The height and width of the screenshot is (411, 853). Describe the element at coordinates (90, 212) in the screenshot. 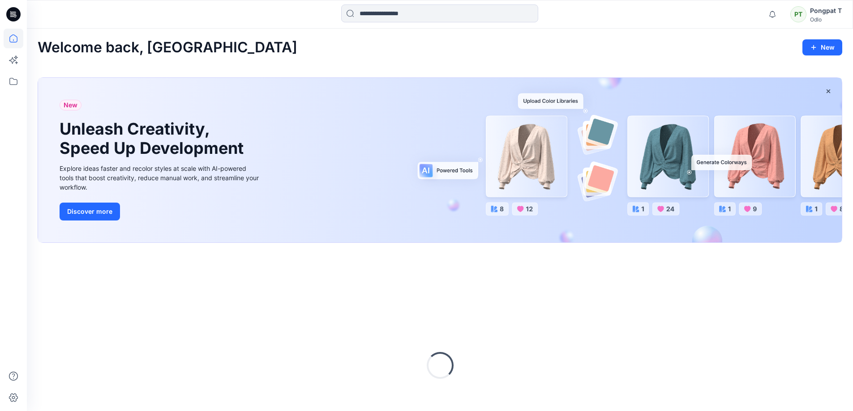

I see `button: Discover more` at that location.